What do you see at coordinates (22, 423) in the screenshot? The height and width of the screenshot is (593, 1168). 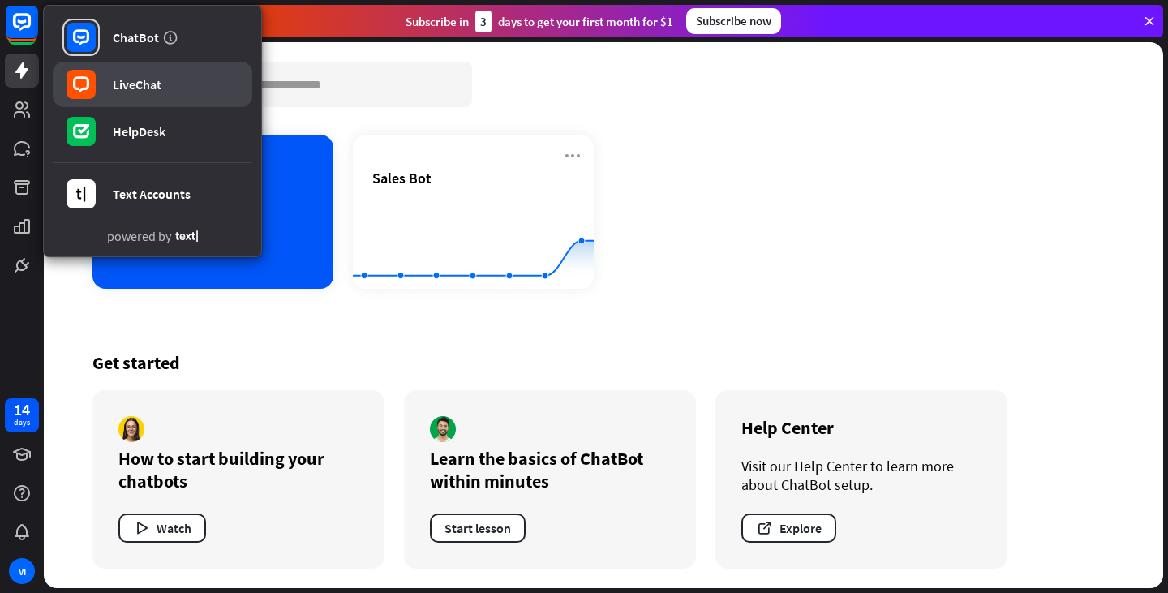 I see `div: days` at bounding box center [22, 423].